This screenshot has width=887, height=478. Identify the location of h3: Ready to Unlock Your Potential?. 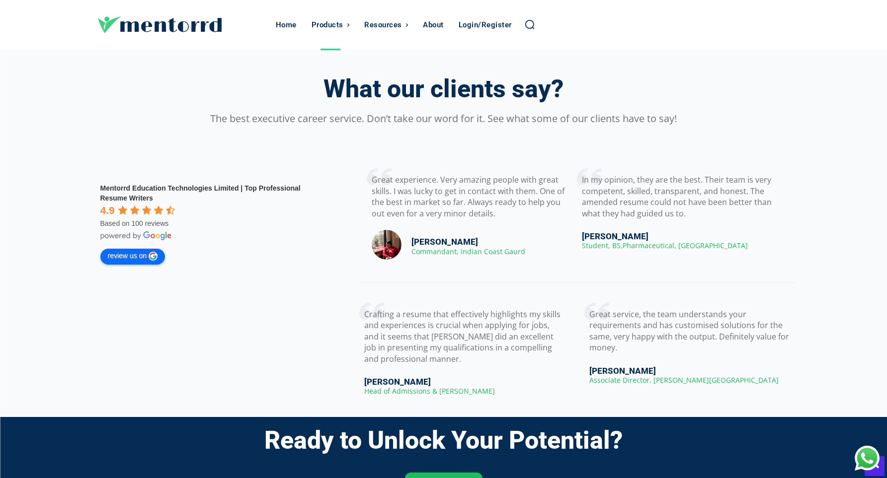
(443, 441).